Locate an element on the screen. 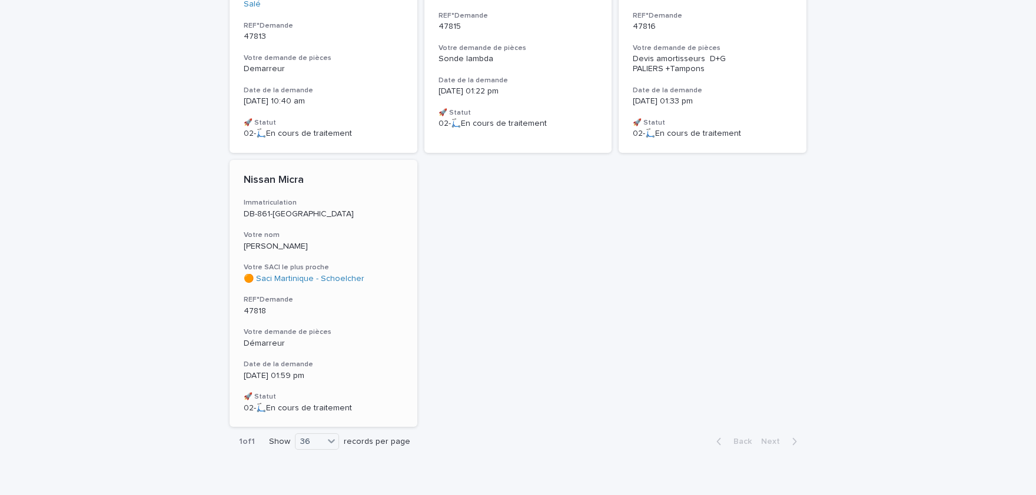  p: 47813 is located at coordinates (323, 36).